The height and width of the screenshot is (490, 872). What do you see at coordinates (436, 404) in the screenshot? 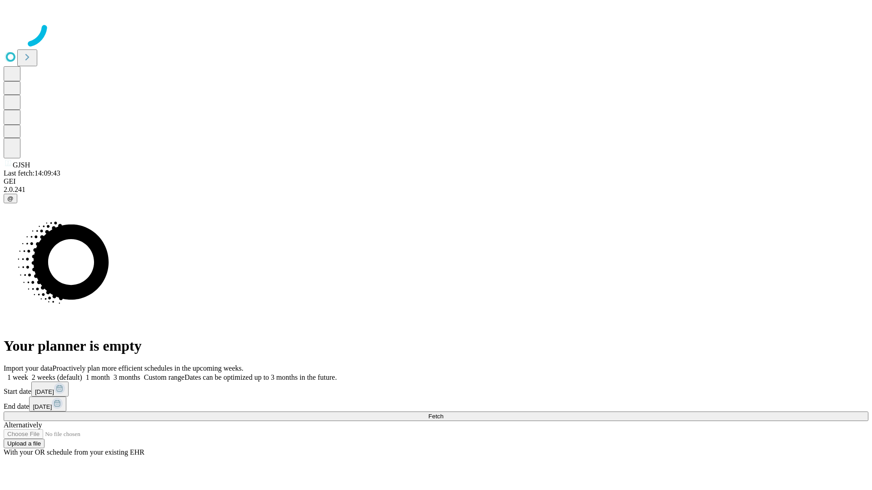
I see `div: End date` at bounding box center [436, 404].